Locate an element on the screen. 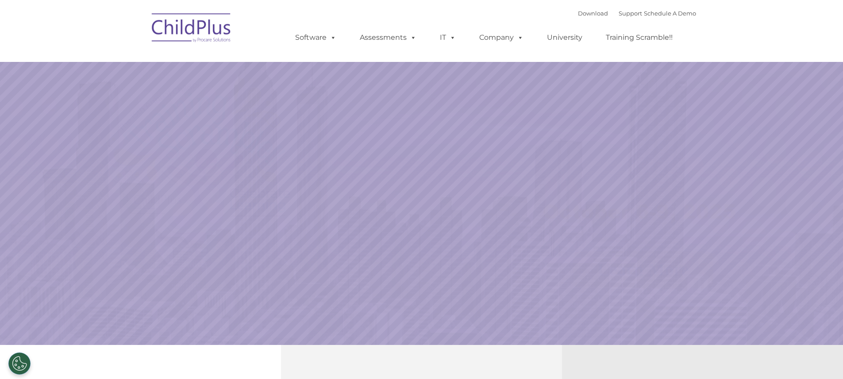 Image resolution: width=843 pixels, height=379 pixels. a: Download is located at coordinates (593, 13).